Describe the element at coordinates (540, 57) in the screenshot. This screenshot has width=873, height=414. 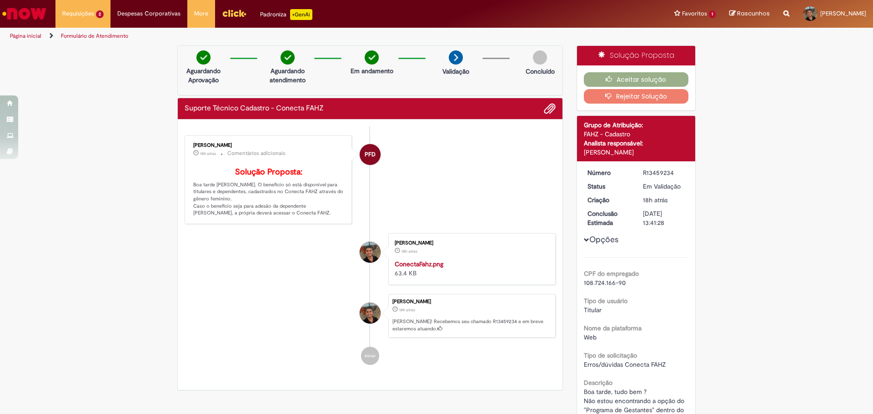
I see `img: img-circle-grey.png` at that location.